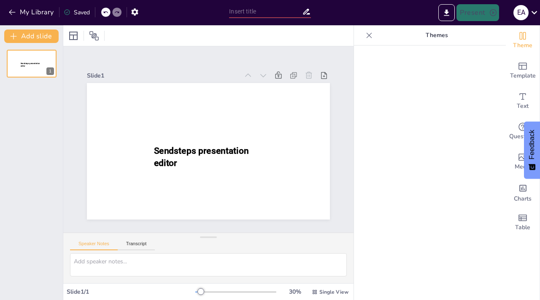 The image size is (540, 300). What do you see at coordinates (131, 292) in the screenshot?
I see `div: Slide 1 / 1` at bounding box center [131, 292].